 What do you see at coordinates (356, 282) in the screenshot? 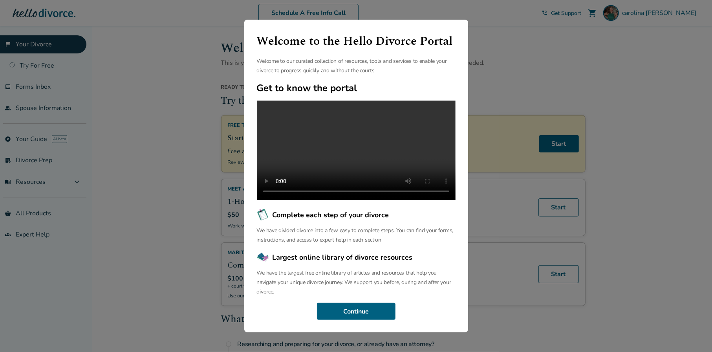
I see `p: We have the largest free online library of articles and resources that help you navigate your uni...` at bounding box center [356, 282].